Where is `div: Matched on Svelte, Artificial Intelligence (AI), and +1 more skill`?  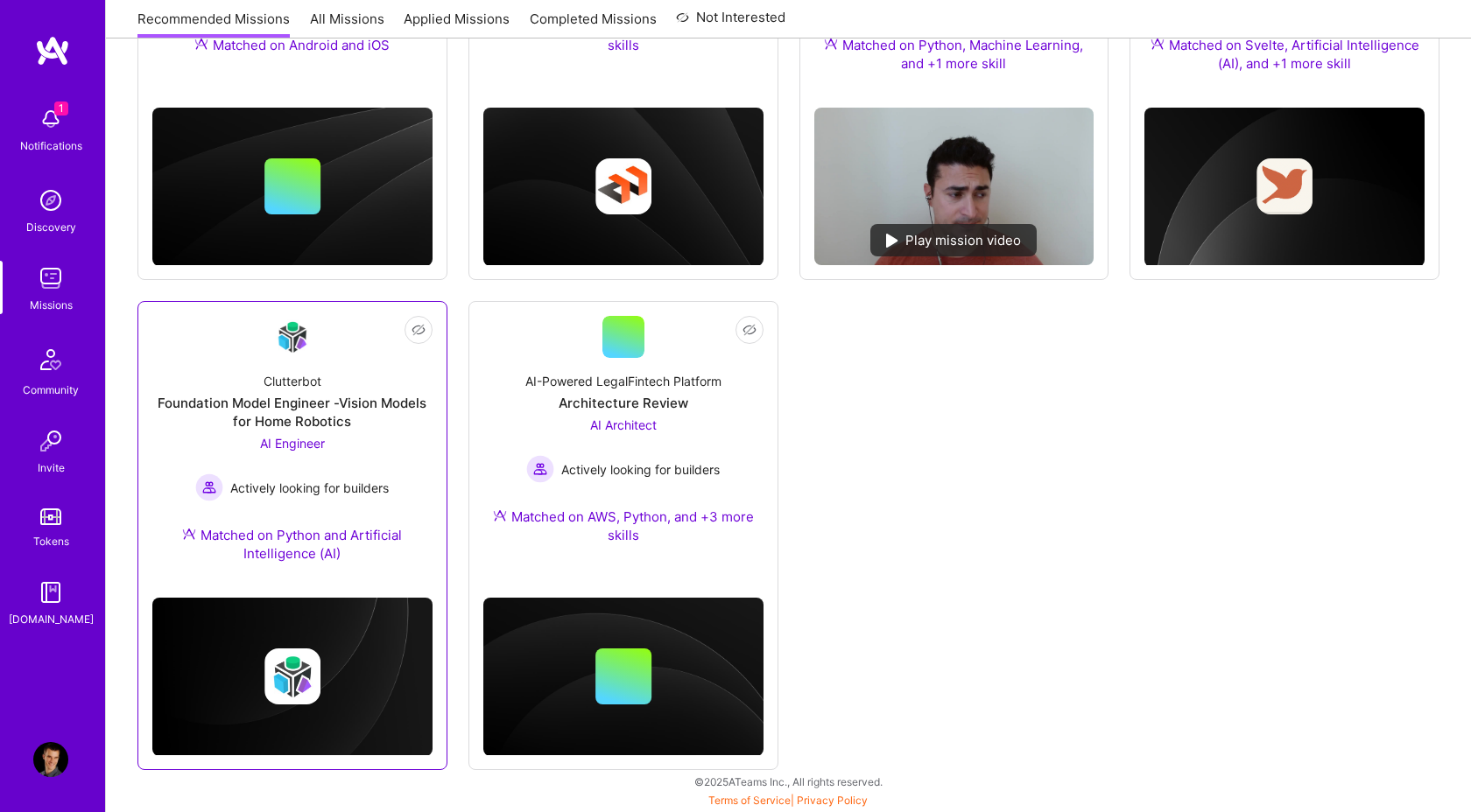
div: Matched on Svelte, Artificial Intelligence (AI), and +1 more skill is located at coordinates (1285, 55).